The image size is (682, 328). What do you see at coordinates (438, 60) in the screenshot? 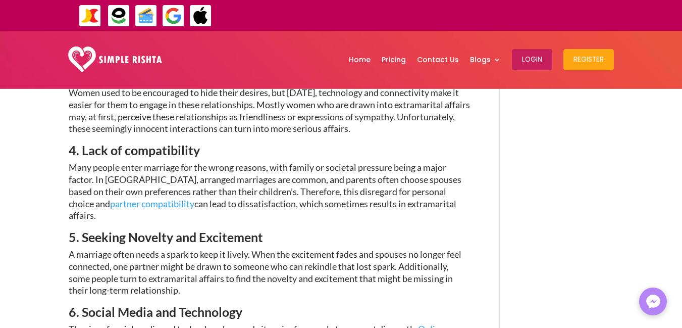
I see `a: Contact Us` at bounding box center [438, 60].